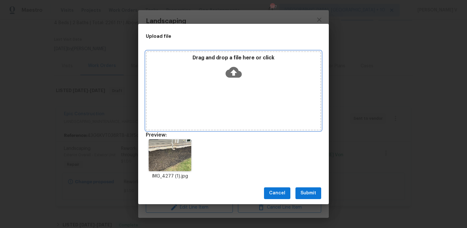  Describe the element at coordinates (233, 58) in the screenshot. I see `p: Drag and drop a file here or click` at that location.